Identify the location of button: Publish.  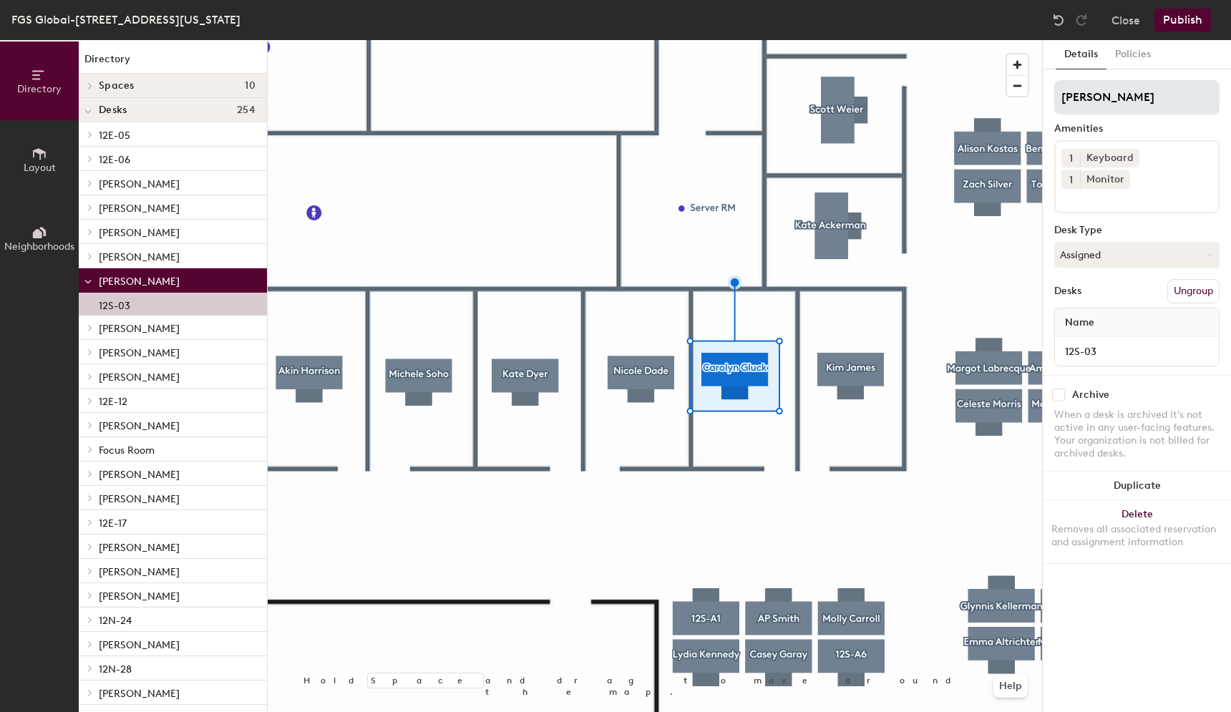
(1182, 20).